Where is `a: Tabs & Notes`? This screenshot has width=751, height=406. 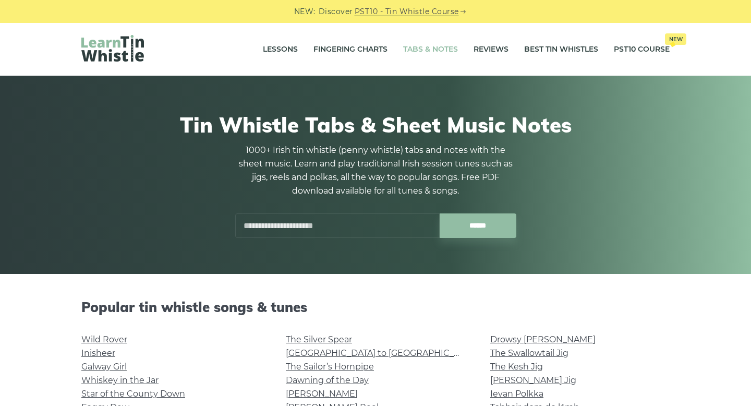
a: Tabs & Notes is located at coordinates (430, 50).